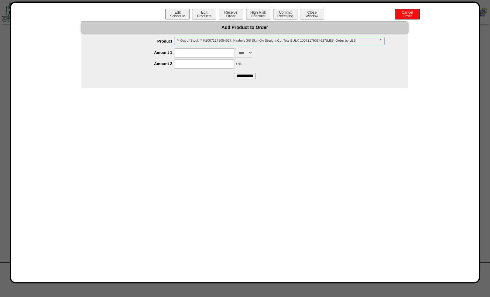 The width and height of the screenshot is (490, 297). Describe the element at coordinates (285, 14) in the screenshot. I see `button: CommitReceiving` at that location.